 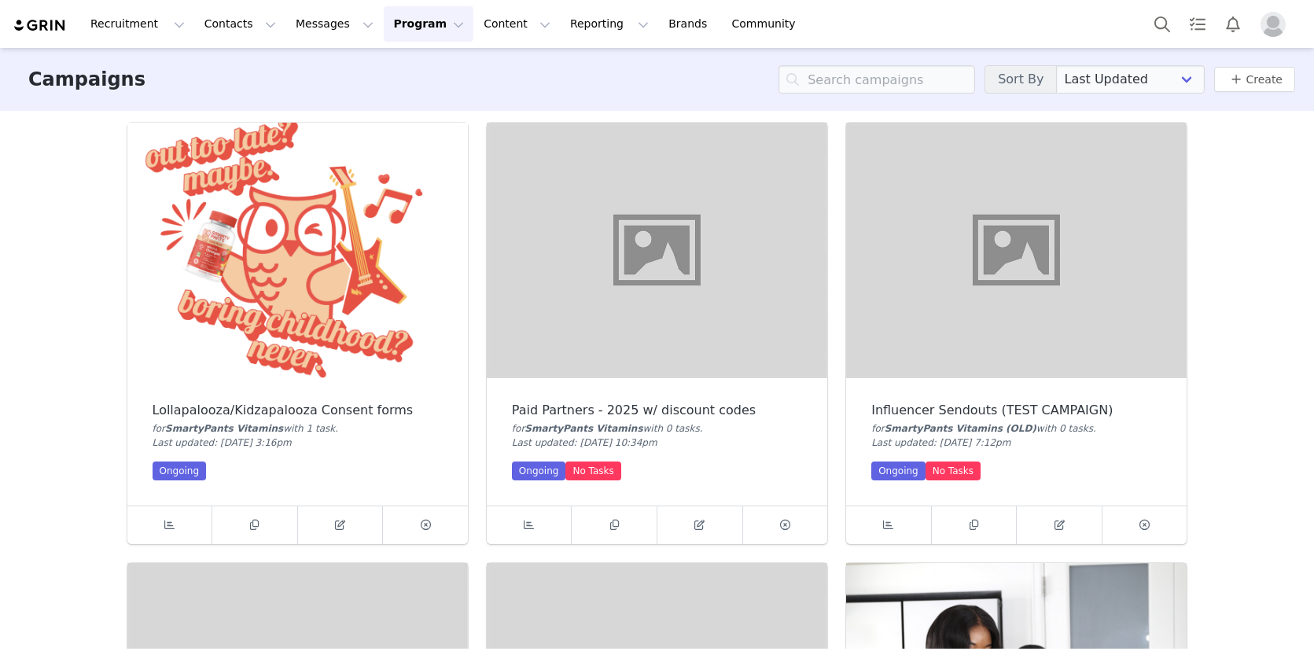 I want to click on div: Influencer Sendouts (TEST CAMPAIGN), so click(x=1016, y=411).